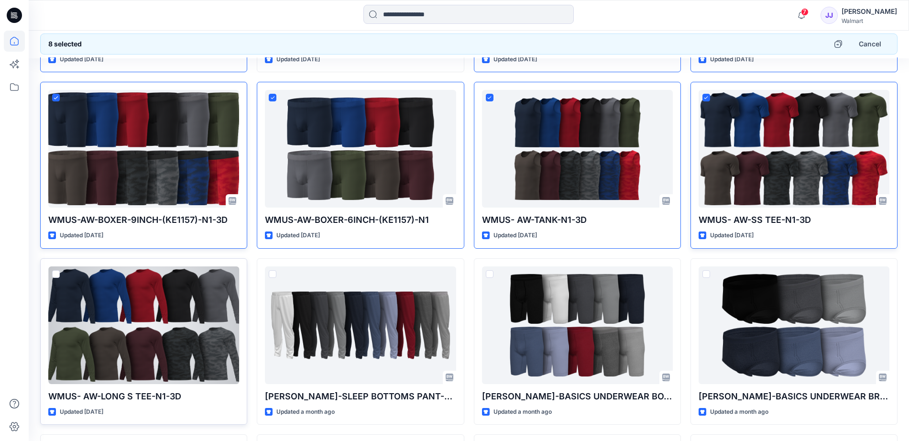 The image size is (909, 441). What do you see at coordinates (829, 15) in the screenshot?
I see `div: JJ` at bounding box center [829, 15].